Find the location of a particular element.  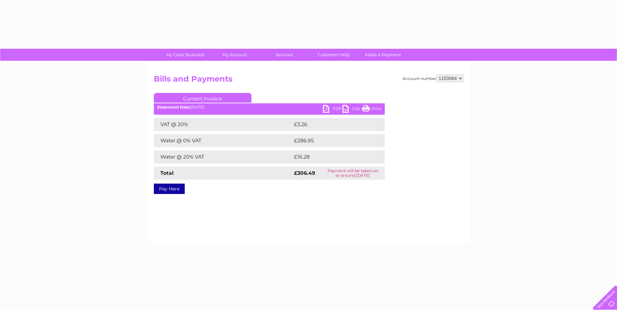

a: Customer Help is located at coordinates (333, 55).